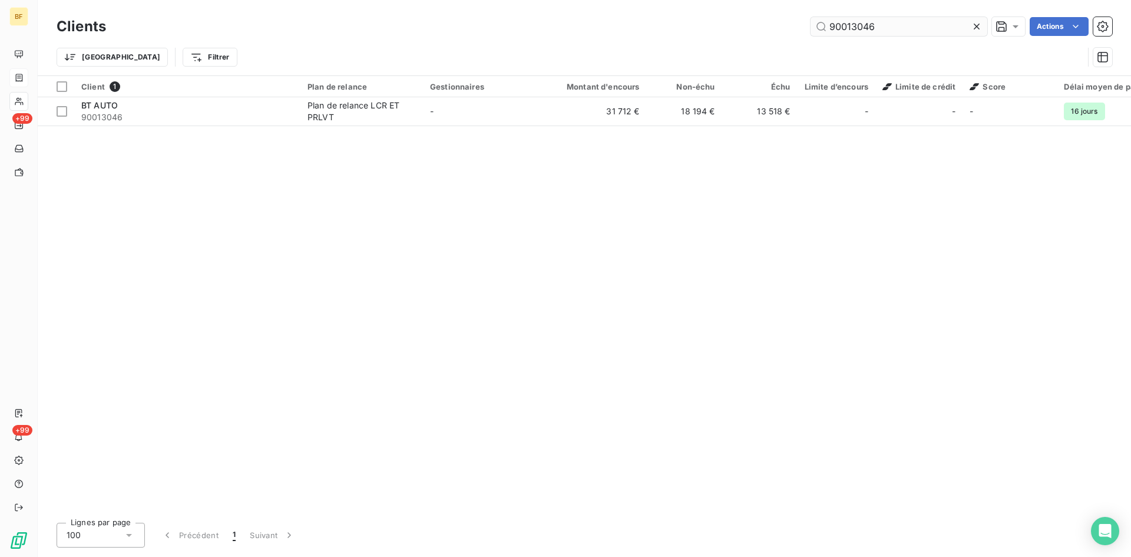  What do you see at coordinates (81, 27) in the screenshot?
I see `h3: Clients` at bounding box center [81, 27].